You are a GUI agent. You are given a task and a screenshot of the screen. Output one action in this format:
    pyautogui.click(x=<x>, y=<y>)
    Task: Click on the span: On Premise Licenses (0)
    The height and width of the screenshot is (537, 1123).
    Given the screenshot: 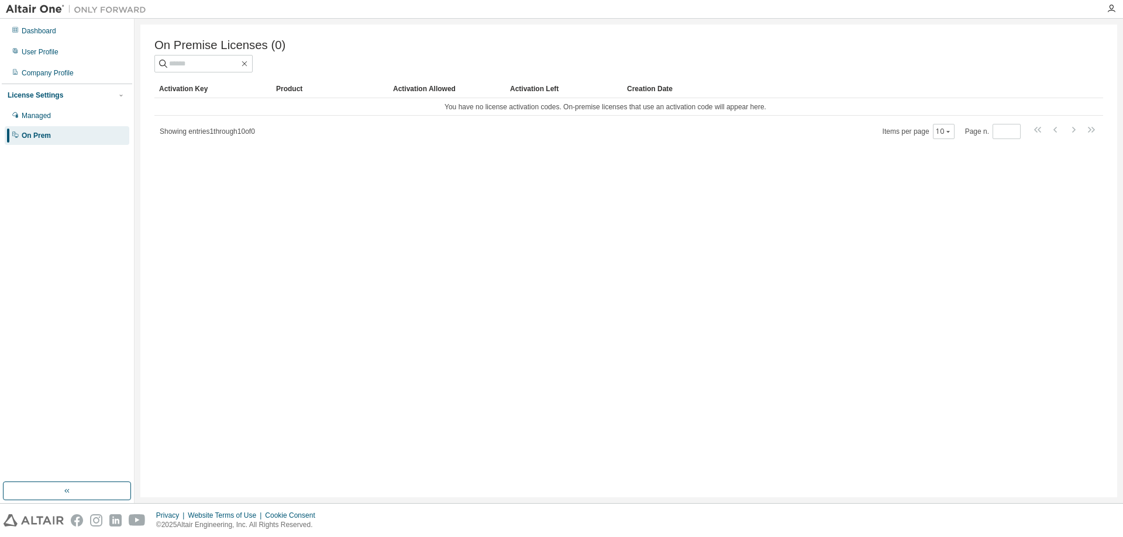 What is the action you would take?
    pyautogui.click(x=220, y=45)
    